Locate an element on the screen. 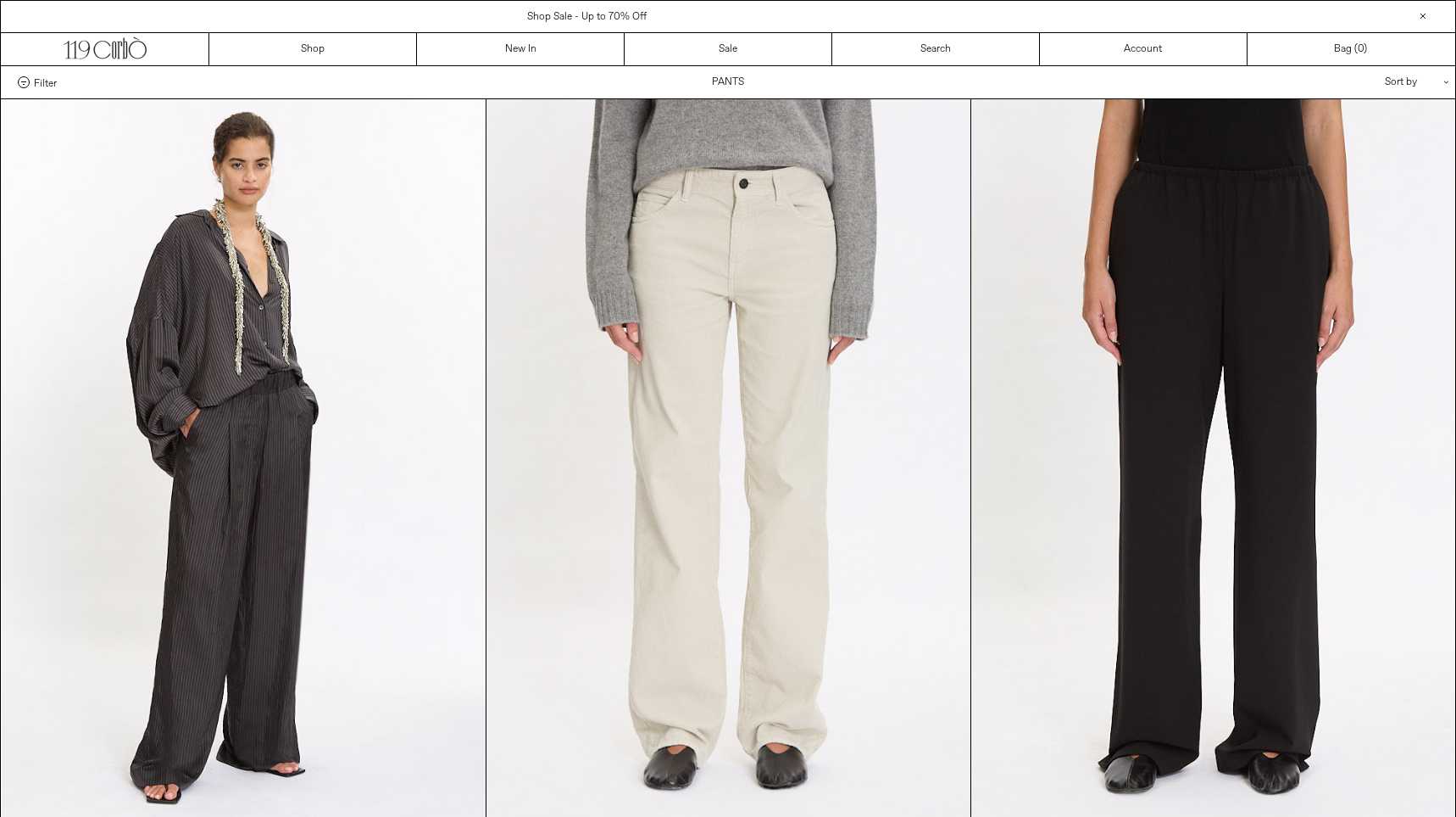 The width and height of the screenshot is (1456, 817). a: New In is located at coordinates (520, 49).